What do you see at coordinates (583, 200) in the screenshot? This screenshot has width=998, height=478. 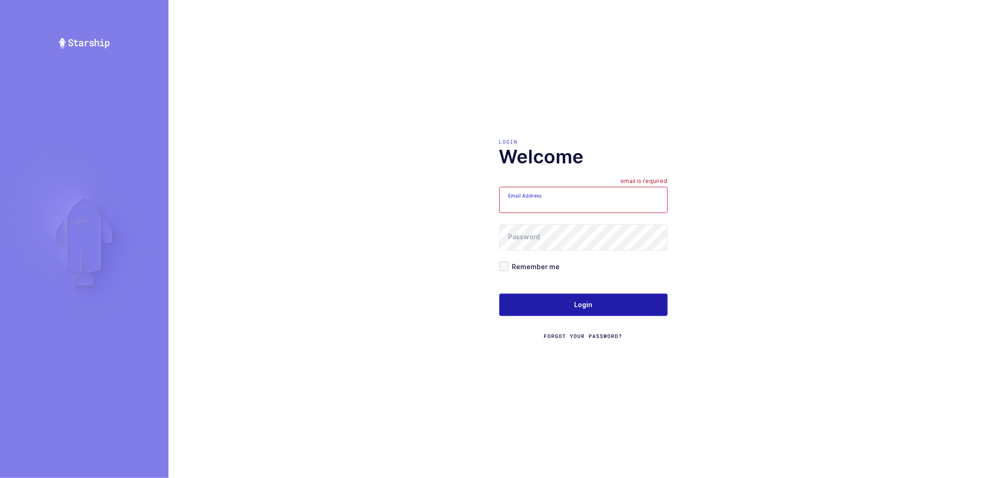 I see `input: Email Address` at bounding box center [583, 200].